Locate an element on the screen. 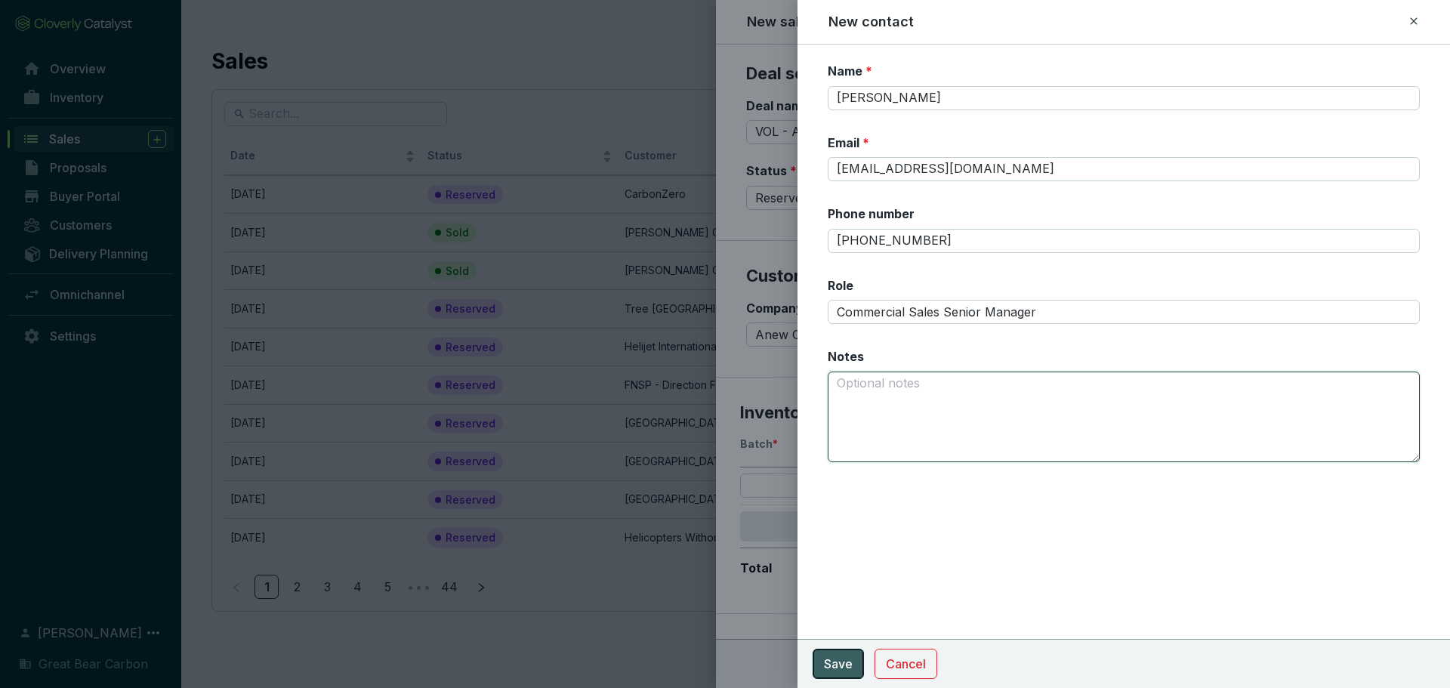  input: e.g. fullname@company.com is located at coordinates (1124, 169).